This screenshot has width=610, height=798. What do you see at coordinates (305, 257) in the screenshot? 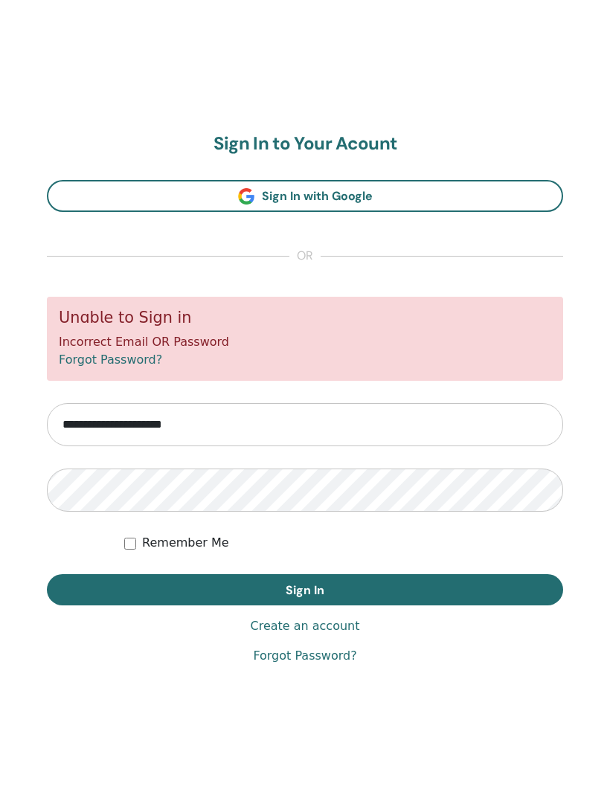
I see `span: or` at bounding box center [305, 257].